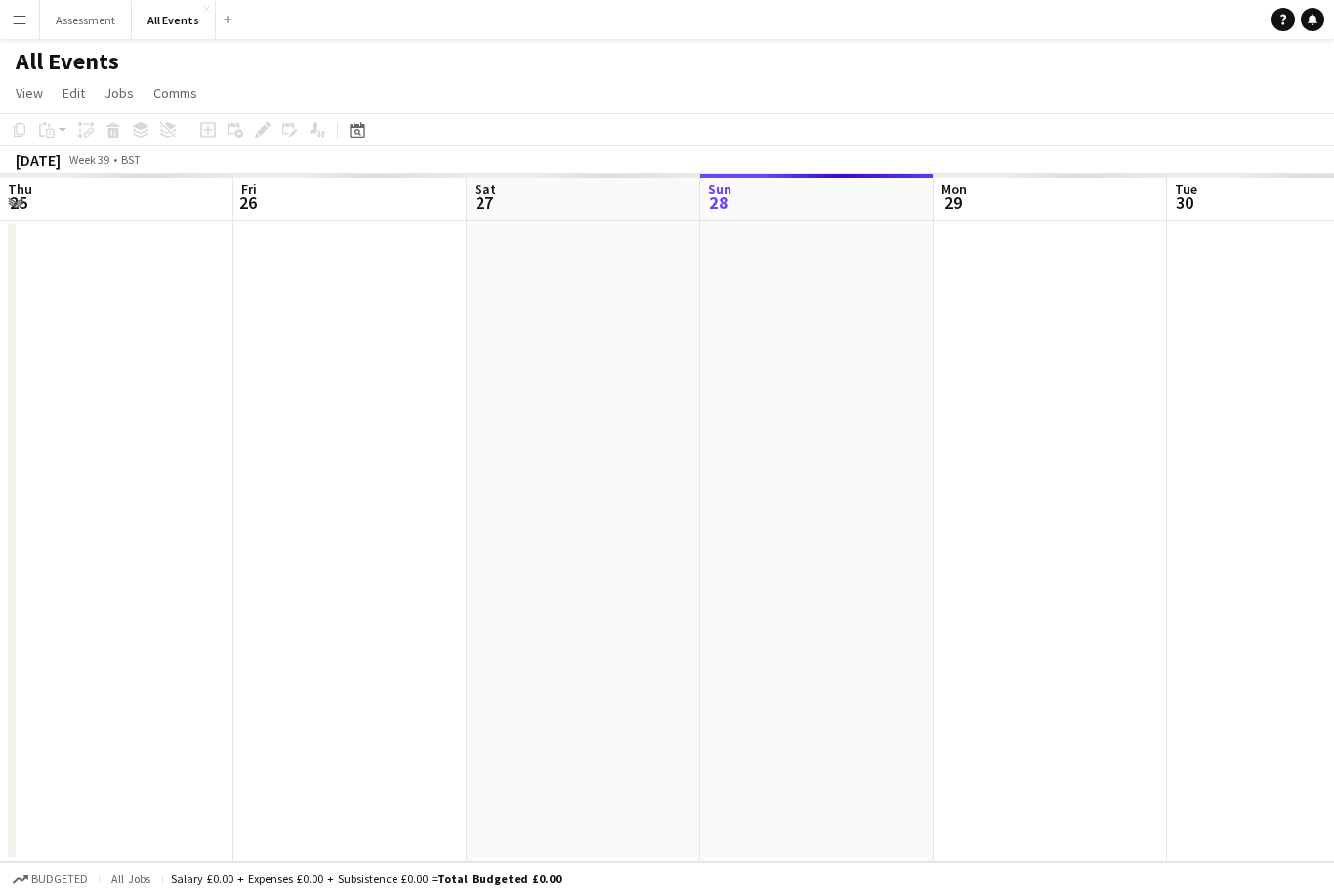 This screenshot has width=1334, height=895. I want to click on span: Sat, so click(485, 189).